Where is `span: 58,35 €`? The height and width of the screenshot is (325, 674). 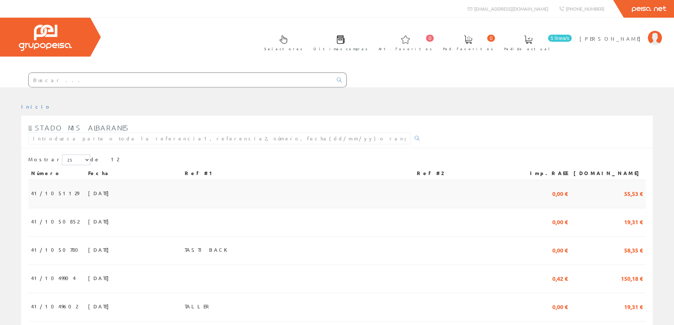 span: 58,35 € is located at coordinates (633, 250).